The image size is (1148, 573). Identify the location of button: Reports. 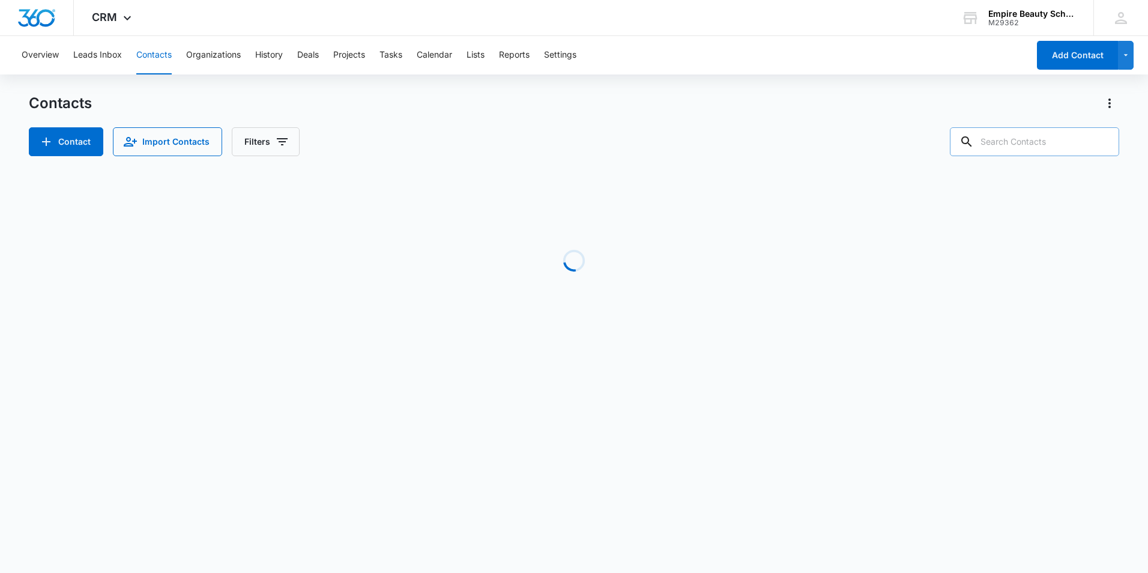
(514, 55).